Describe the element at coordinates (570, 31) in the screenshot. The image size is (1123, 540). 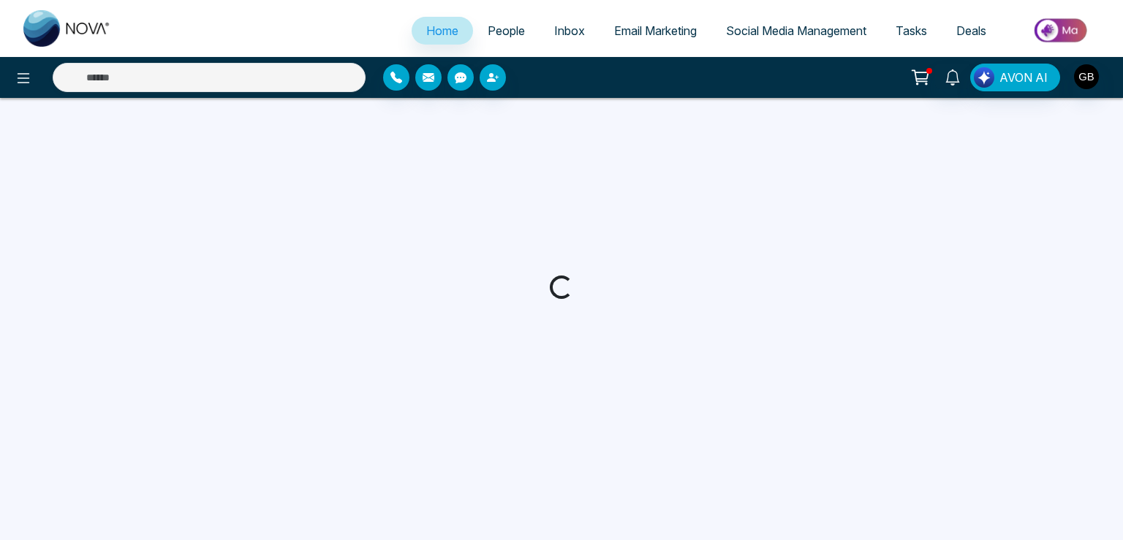
I see `span: Inbox` at that location.